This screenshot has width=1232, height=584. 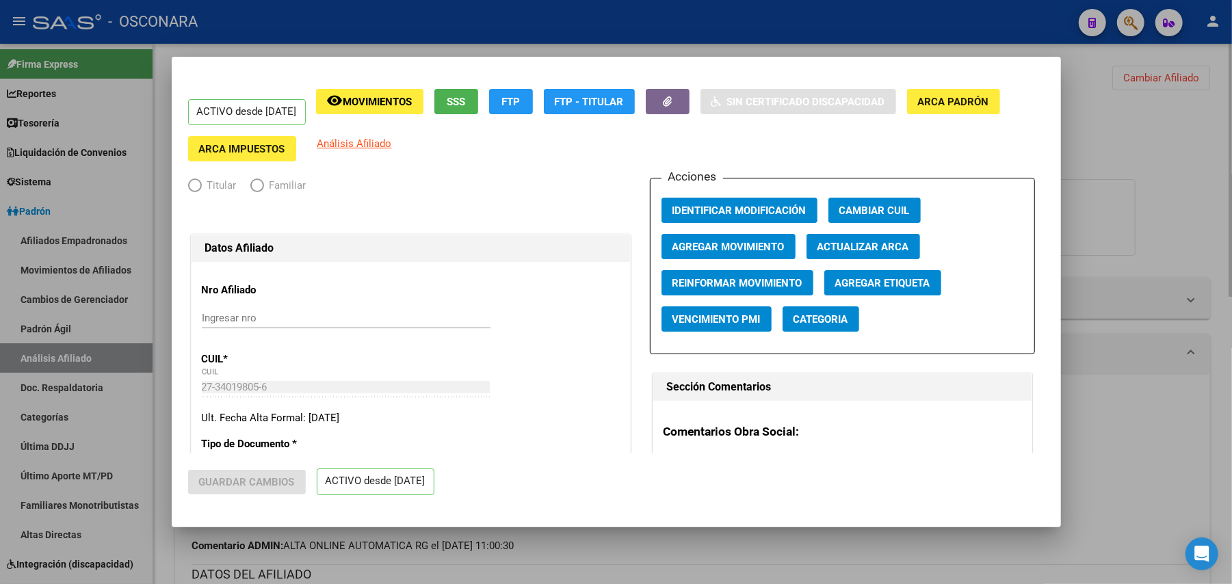 What do you see at coordinates (354, 144) in the screenshot?
I see `span: Análisis Afiliado` at bounding box center [354, 144].